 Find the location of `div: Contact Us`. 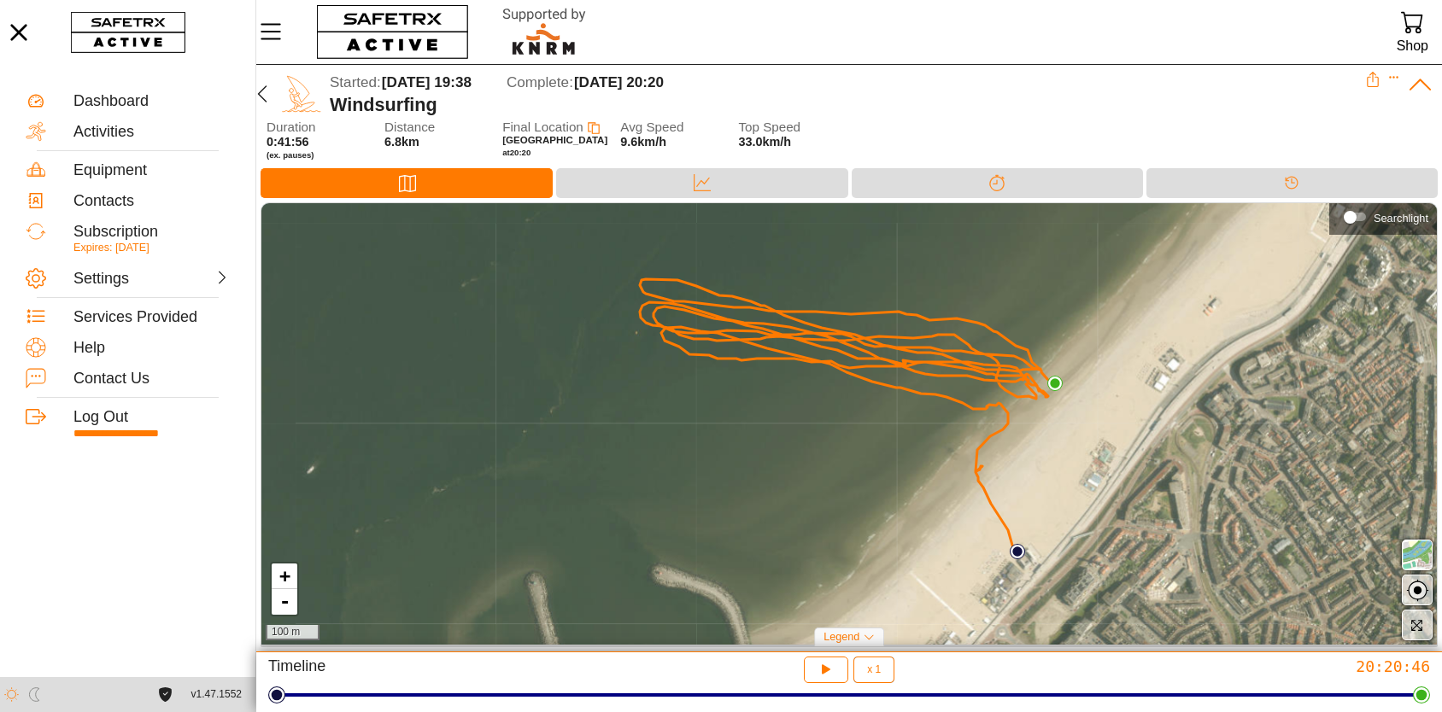

div: Contact Us is located at coordinates (151, 379).